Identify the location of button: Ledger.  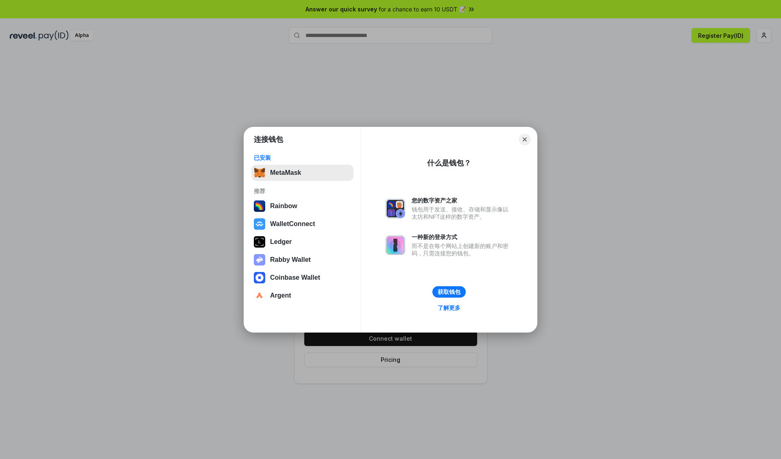
(302, 242).